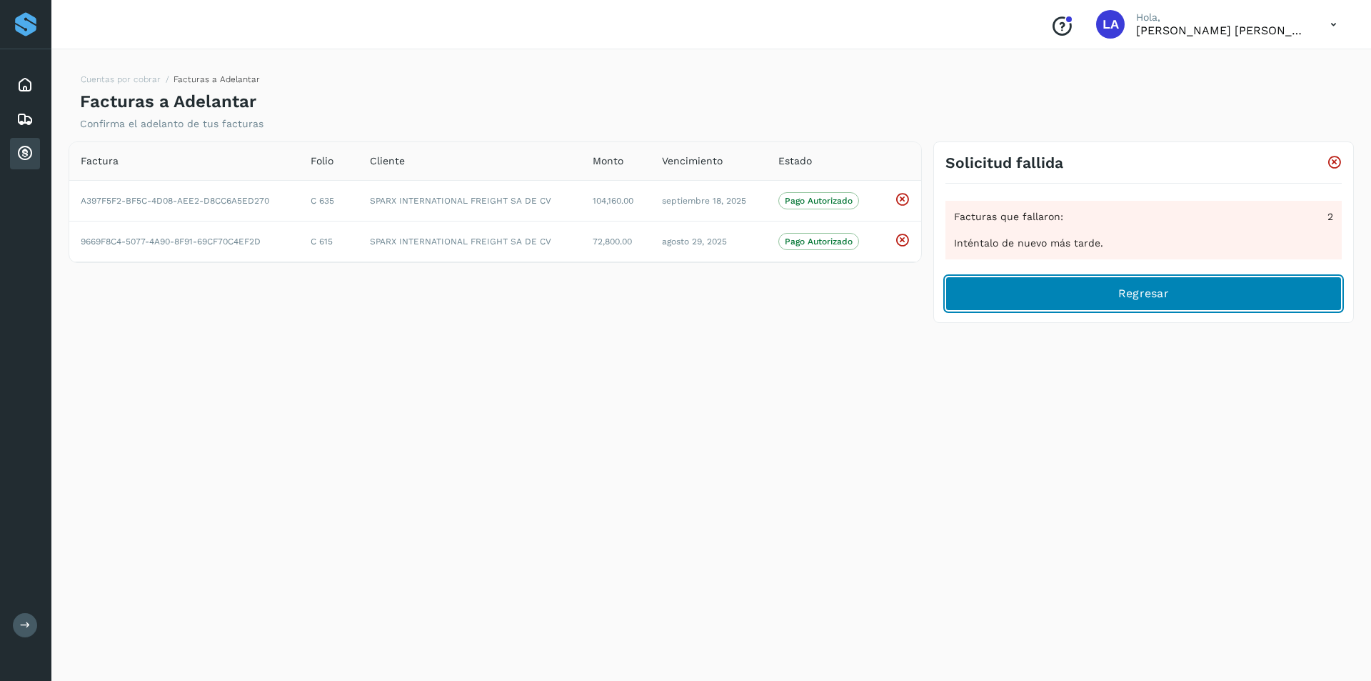 This screenshot has height=681, width=1371. Describe the element at coordinates (692, 161) in the screenshot. I see `span: Vencimiento` at that location.